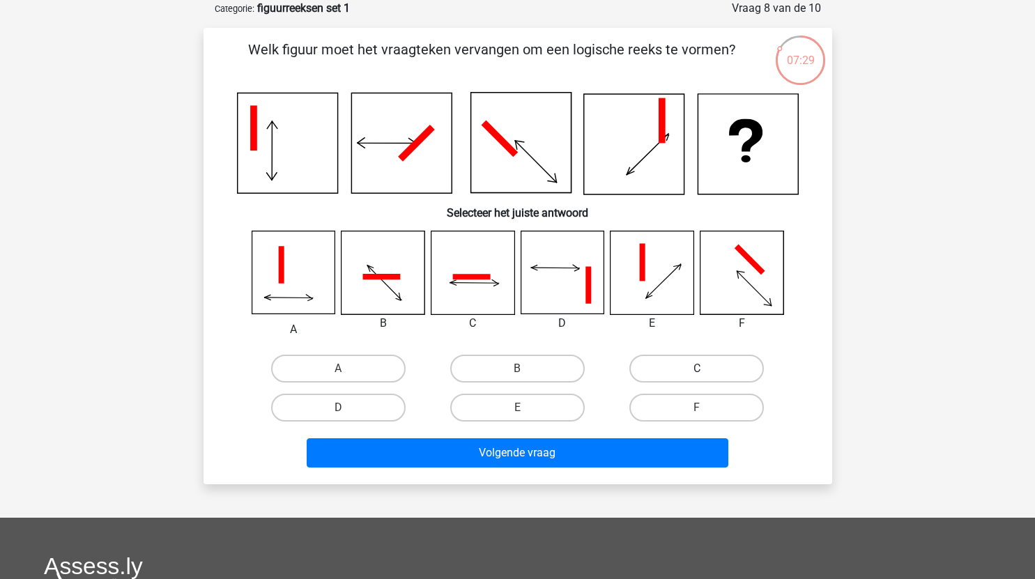 The image size is (1035, 579). I want to click on small: Categorie:, so click(234, 8).